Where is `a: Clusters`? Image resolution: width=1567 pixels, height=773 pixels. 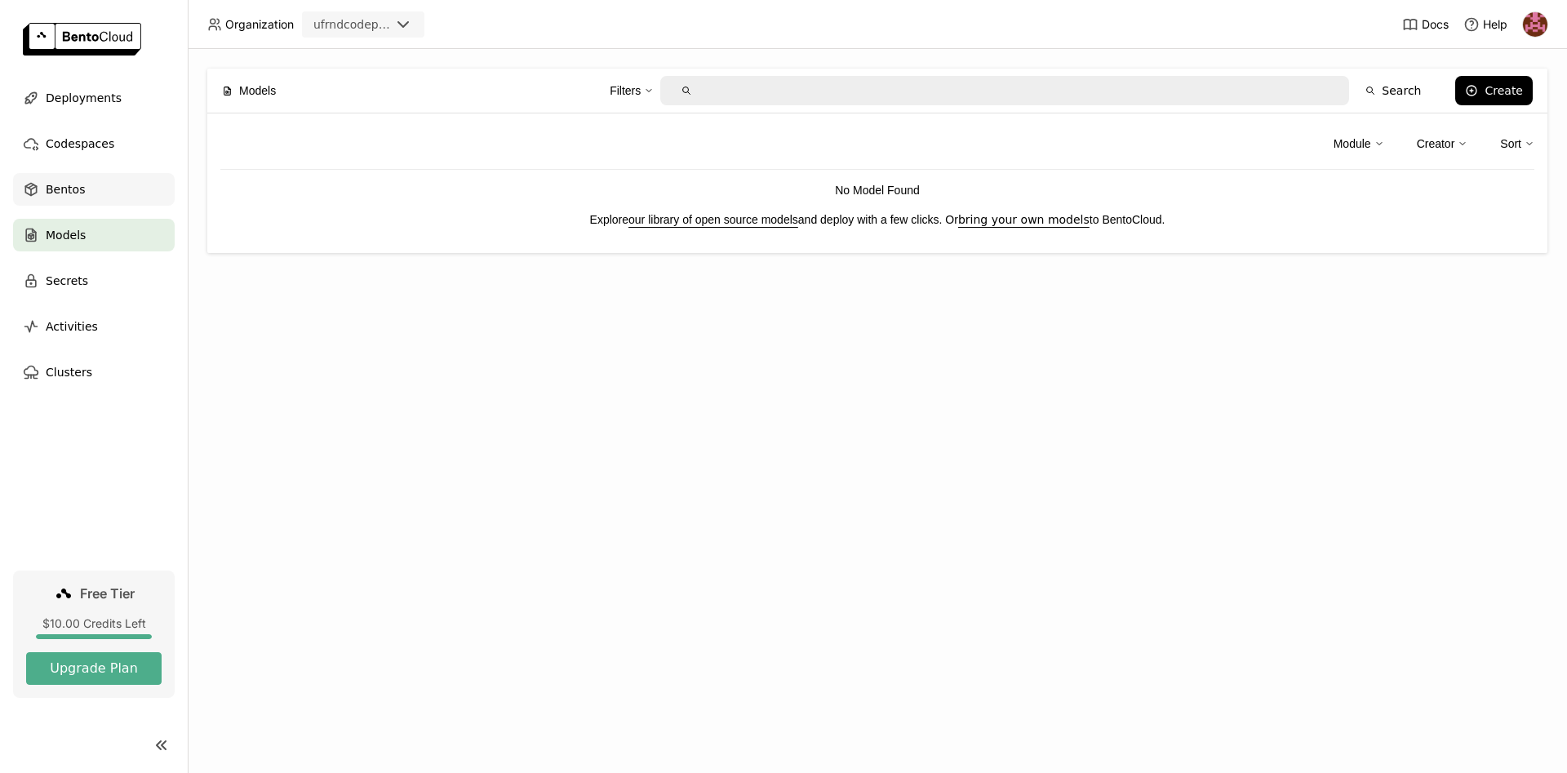
a: Clusters is located at coordinates (94, 372).